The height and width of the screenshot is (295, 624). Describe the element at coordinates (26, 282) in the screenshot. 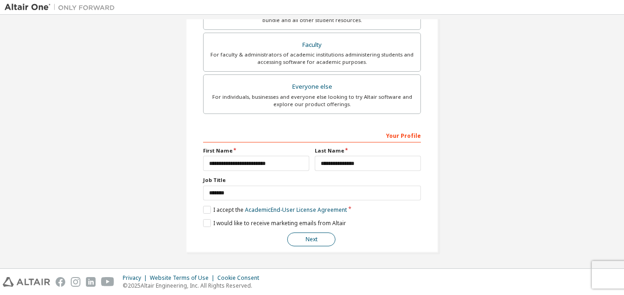

I see `img: altair_logo.svg` at that location.